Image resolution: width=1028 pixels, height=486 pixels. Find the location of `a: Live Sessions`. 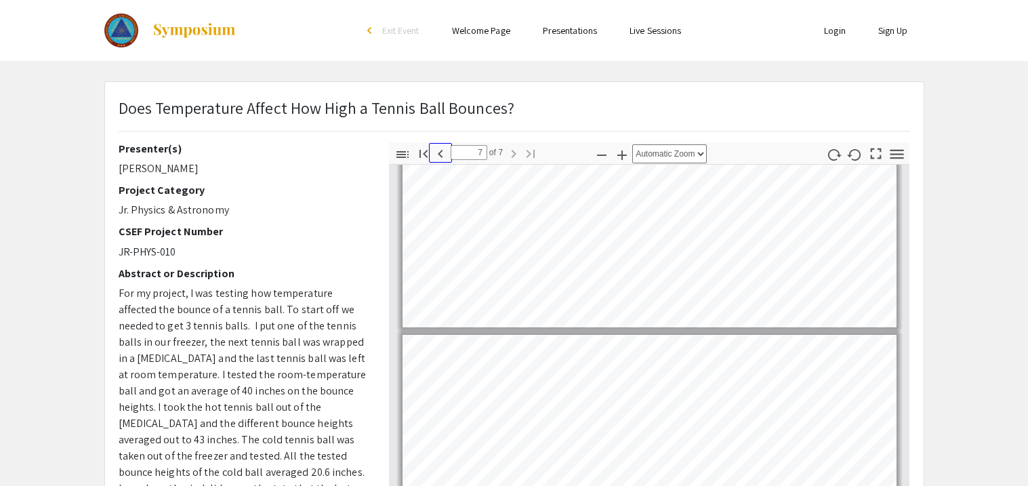

a: Live Sessions is located at coordinates (655, 30).